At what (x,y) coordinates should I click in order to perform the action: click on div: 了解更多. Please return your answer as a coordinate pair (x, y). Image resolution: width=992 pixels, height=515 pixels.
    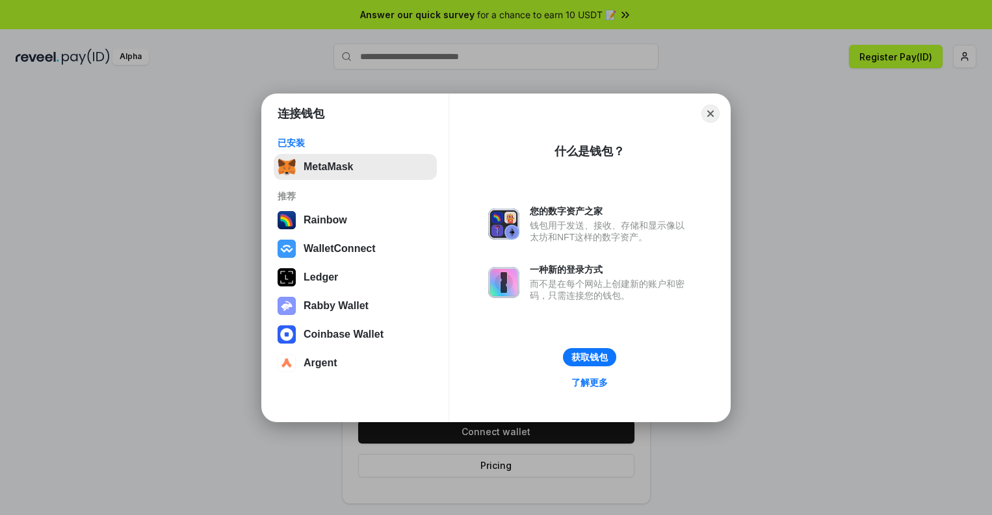
    Looking at the image, I should click on (590, 383).